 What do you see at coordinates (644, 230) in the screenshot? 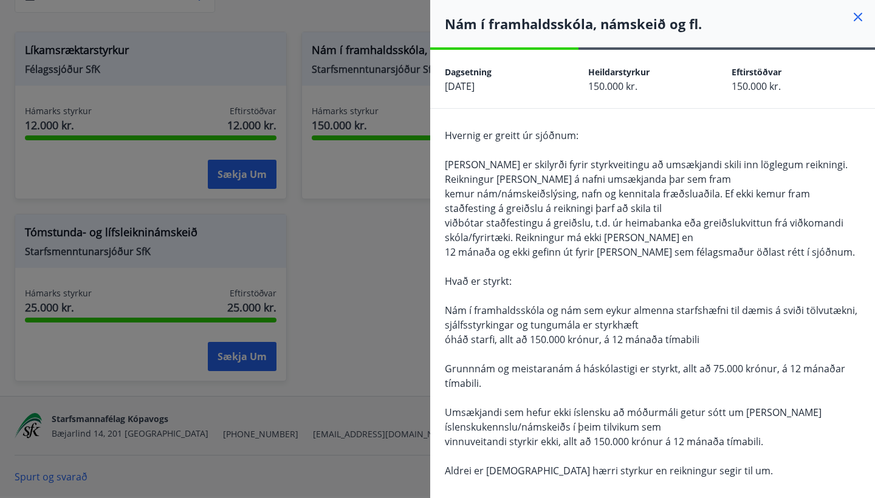
I see `span: viðbótar staðfestingu á greiðslu, t.d. úr heimabanka eða greiðslukvittun frá viðkomandi skóla/fyr...` at bounding box center [644, 230].